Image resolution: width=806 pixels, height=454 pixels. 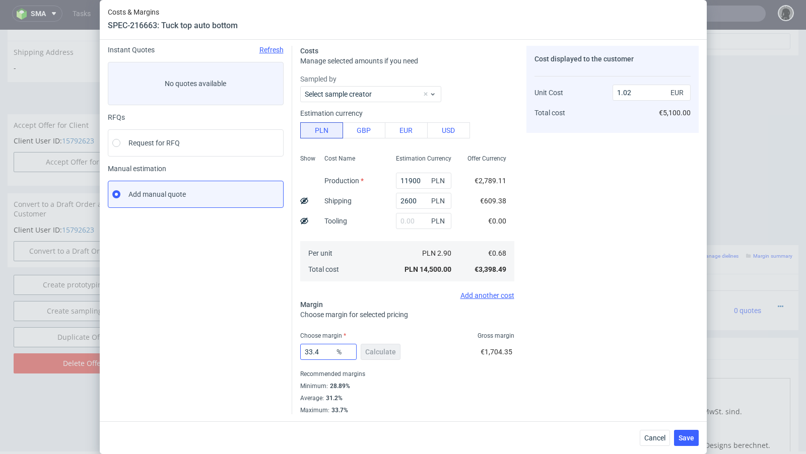 I want to click on div: 31.2%, so click(x=333, y=398).